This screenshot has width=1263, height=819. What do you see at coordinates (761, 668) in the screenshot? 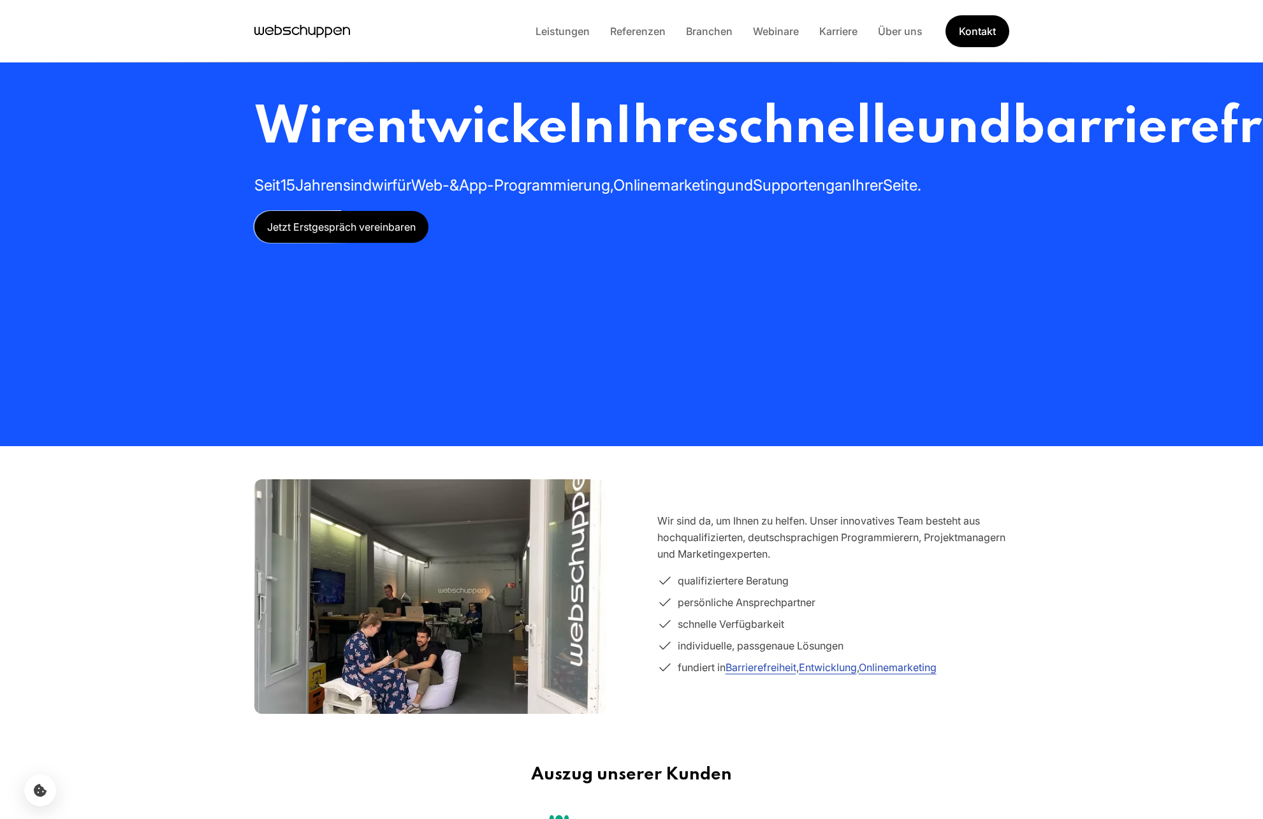
I see `a: Barrierefreiheit` at bounding box center [761, 668].